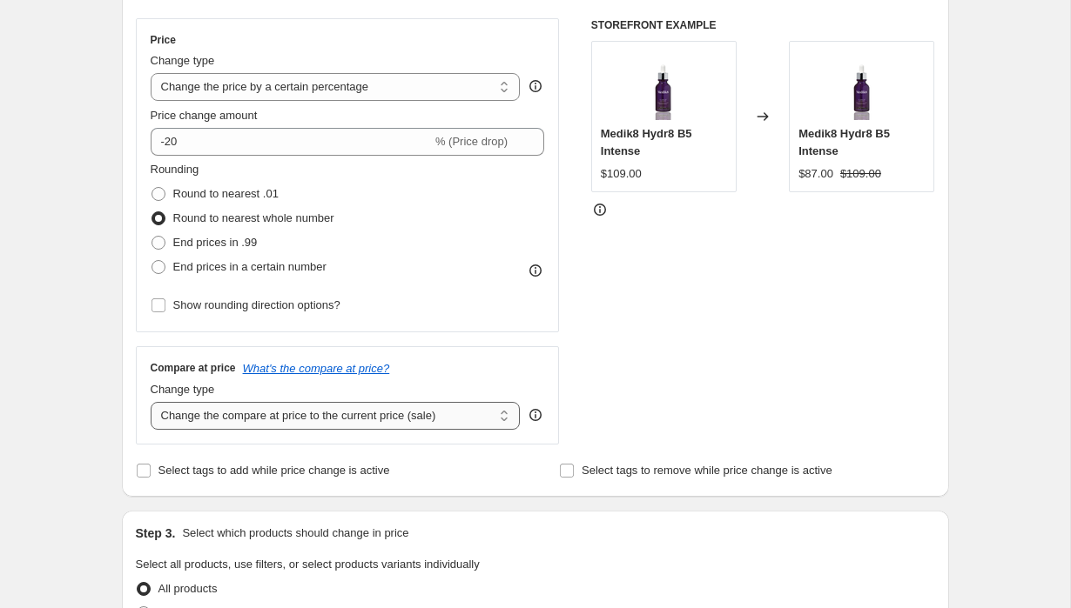  What do you see at coordinates (188, 588) in the screenshot?
I see `span: All products` at bounding box center [188, 588].